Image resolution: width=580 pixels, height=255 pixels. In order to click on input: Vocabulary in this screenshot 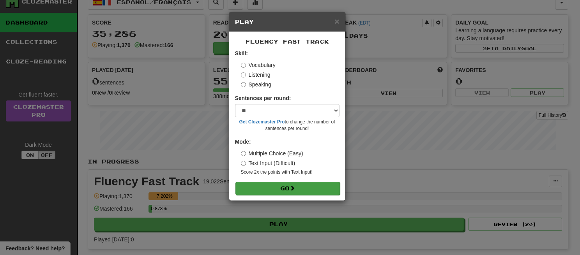, I will do `click(243, 65)`.